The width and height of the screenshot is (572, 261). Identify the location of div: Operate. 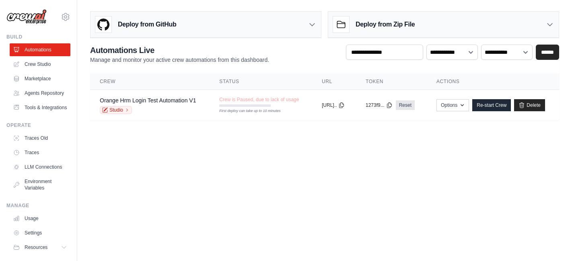
(38, 125).